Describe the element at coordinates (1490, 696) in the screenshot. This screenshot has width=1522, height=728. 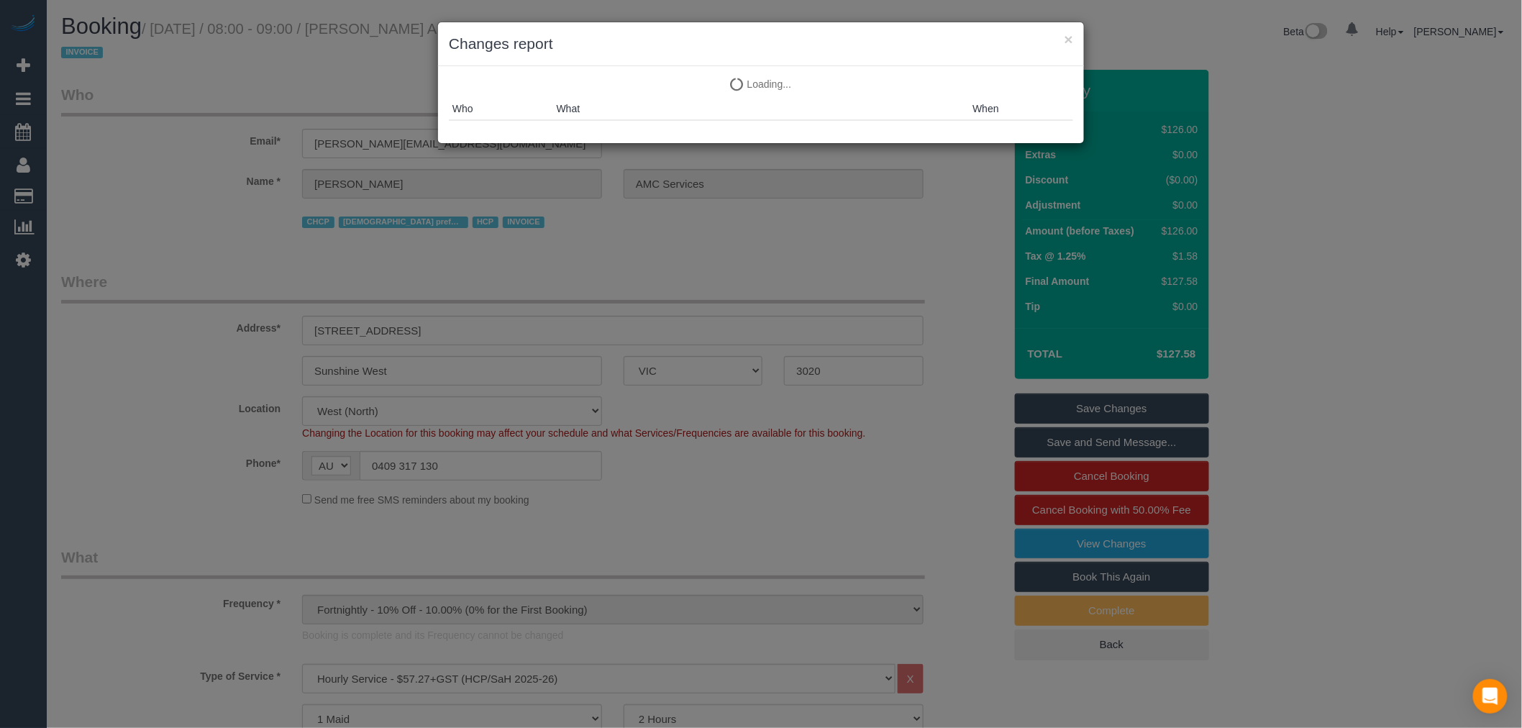
I see `div: Open Intercom Messenger` at that location.